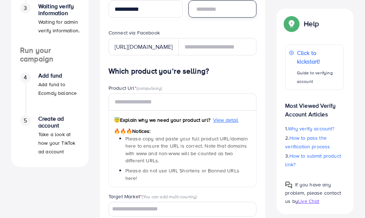 The height and width of the screenshot is (218, 365). What do you see at coordinates (178, 209) in the screenshot?
I see `input: Search for option` at bounding box center [178, 209].